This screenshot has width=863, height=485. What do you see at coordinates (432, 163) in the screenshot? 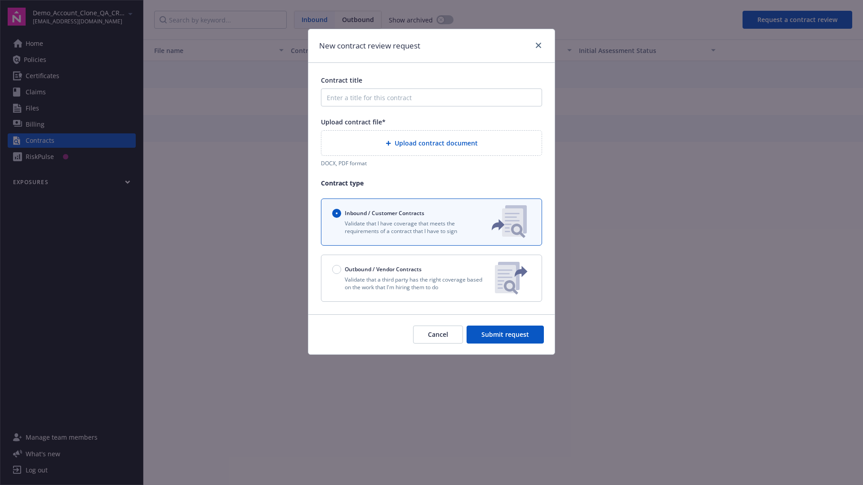
I see `div: DOCX, PDF format` at bounding box center [432, 163].